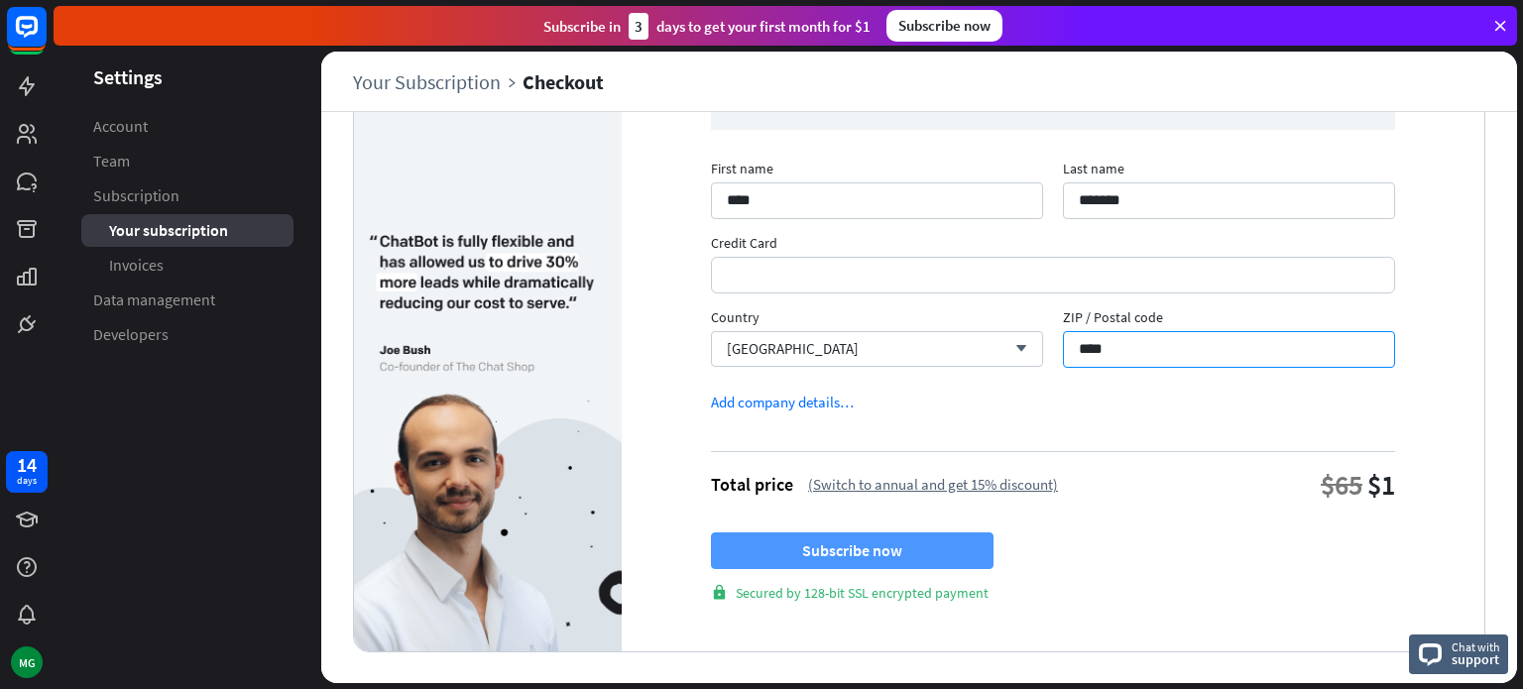 Image resolution: width=1523 pixels, height=689 pixels. I want to click on div: $65, so click(1342, 485).